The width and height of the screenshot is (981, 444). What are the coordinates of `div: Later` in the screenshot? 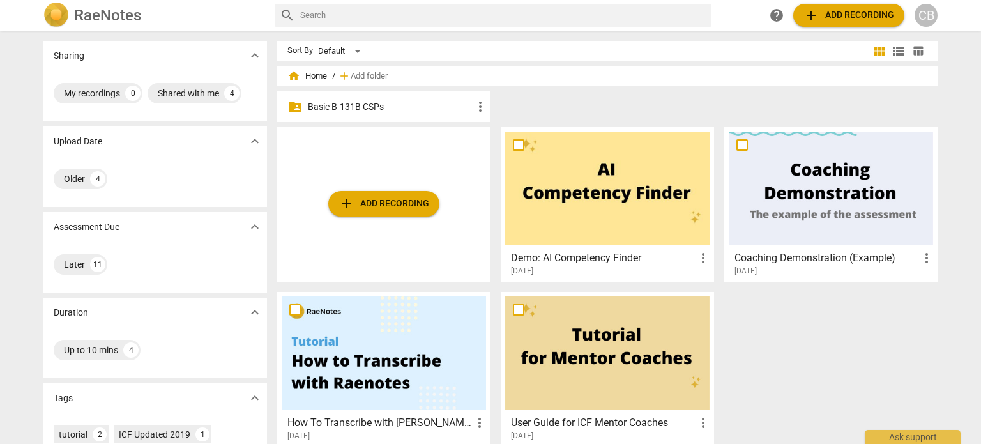 It's located at (74, 264).